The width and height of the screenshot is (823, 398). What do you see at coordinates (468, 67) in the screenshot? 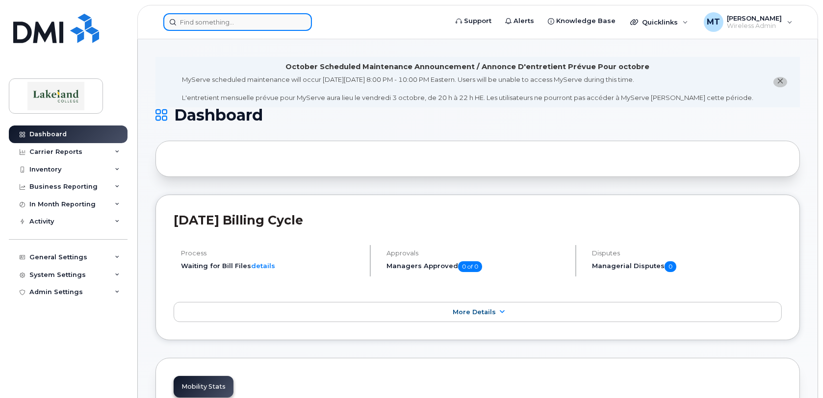
I see `div: October Scheduled Maintenance Announcement / Annonce D'entretient Prévue Pour octobre` at bounding box center [468, 67].